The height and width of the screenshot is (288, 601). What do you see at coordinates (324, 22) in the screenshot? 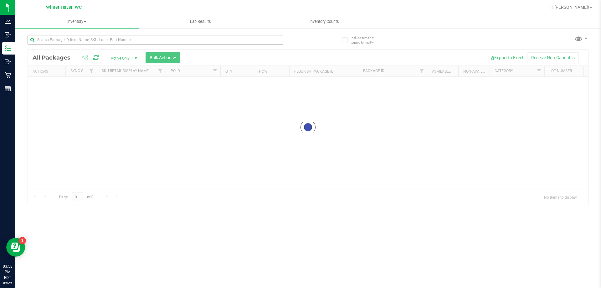
I see `a: Inventory Counts` at bounding box center [324, 22].